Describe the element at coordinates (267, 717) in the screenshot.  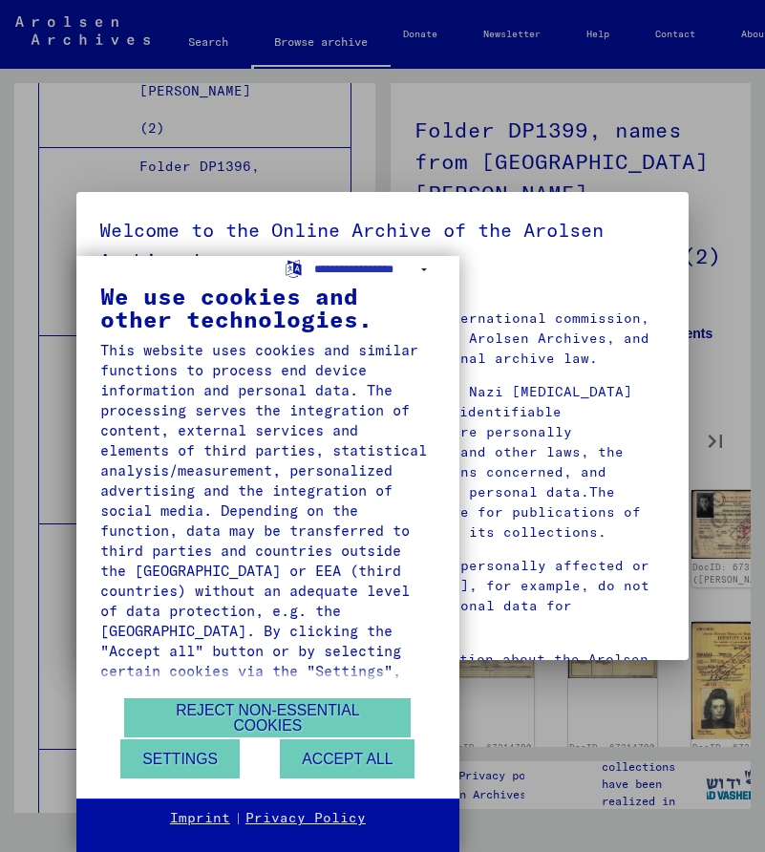
I see `button: Reject non-essential cookies` at that location.